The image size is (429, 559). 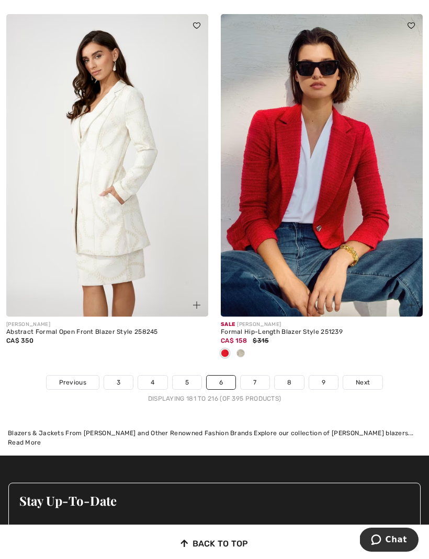 What do you see at coordinates (362, 383) in the screenshot?
I see `span: Next` at bounding box center [362, 383].